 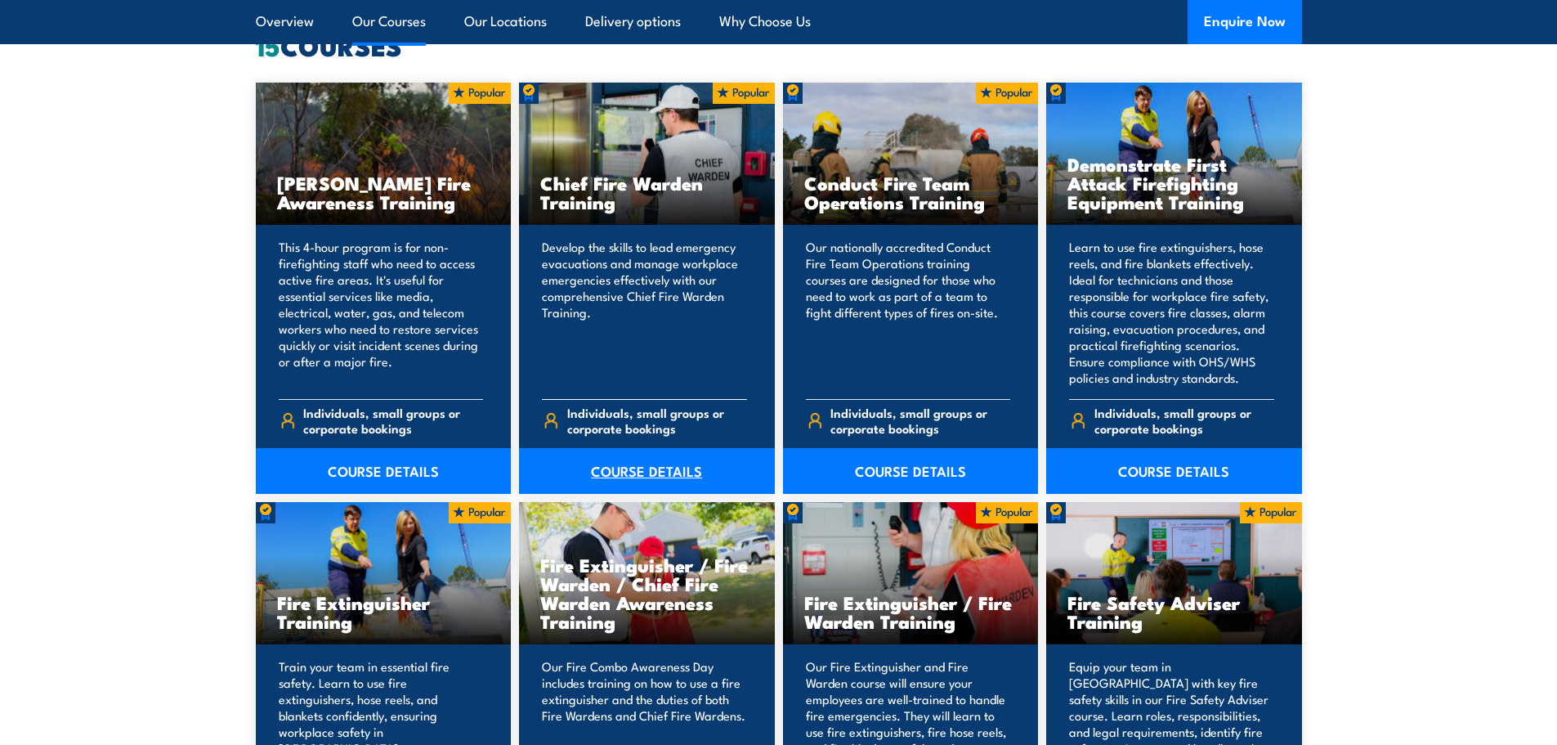 I want to click on strong: 15, so click(x=268, y=45).